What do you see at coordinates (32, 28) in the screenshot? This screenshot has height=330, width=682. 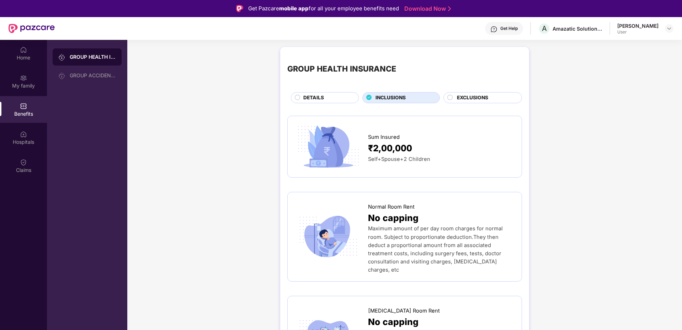 I see `img: New Pazcare Logo` at bounding box center [32, 28].